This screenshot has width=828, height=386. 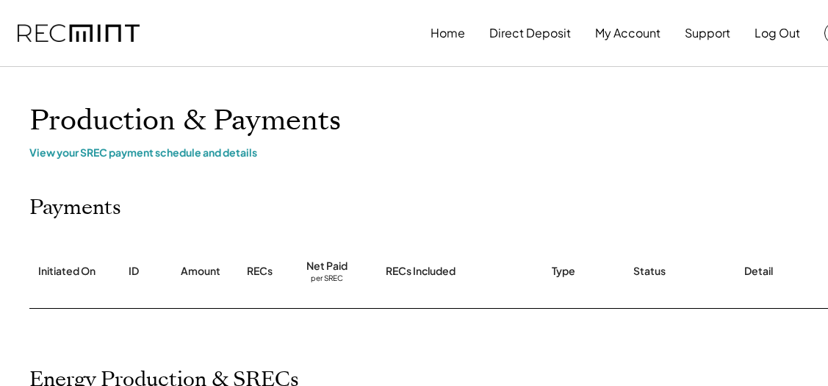 What do you see at coordinates (707, 33) in the screenshot?
I see `button: Support` at bounding box center [707, 33].